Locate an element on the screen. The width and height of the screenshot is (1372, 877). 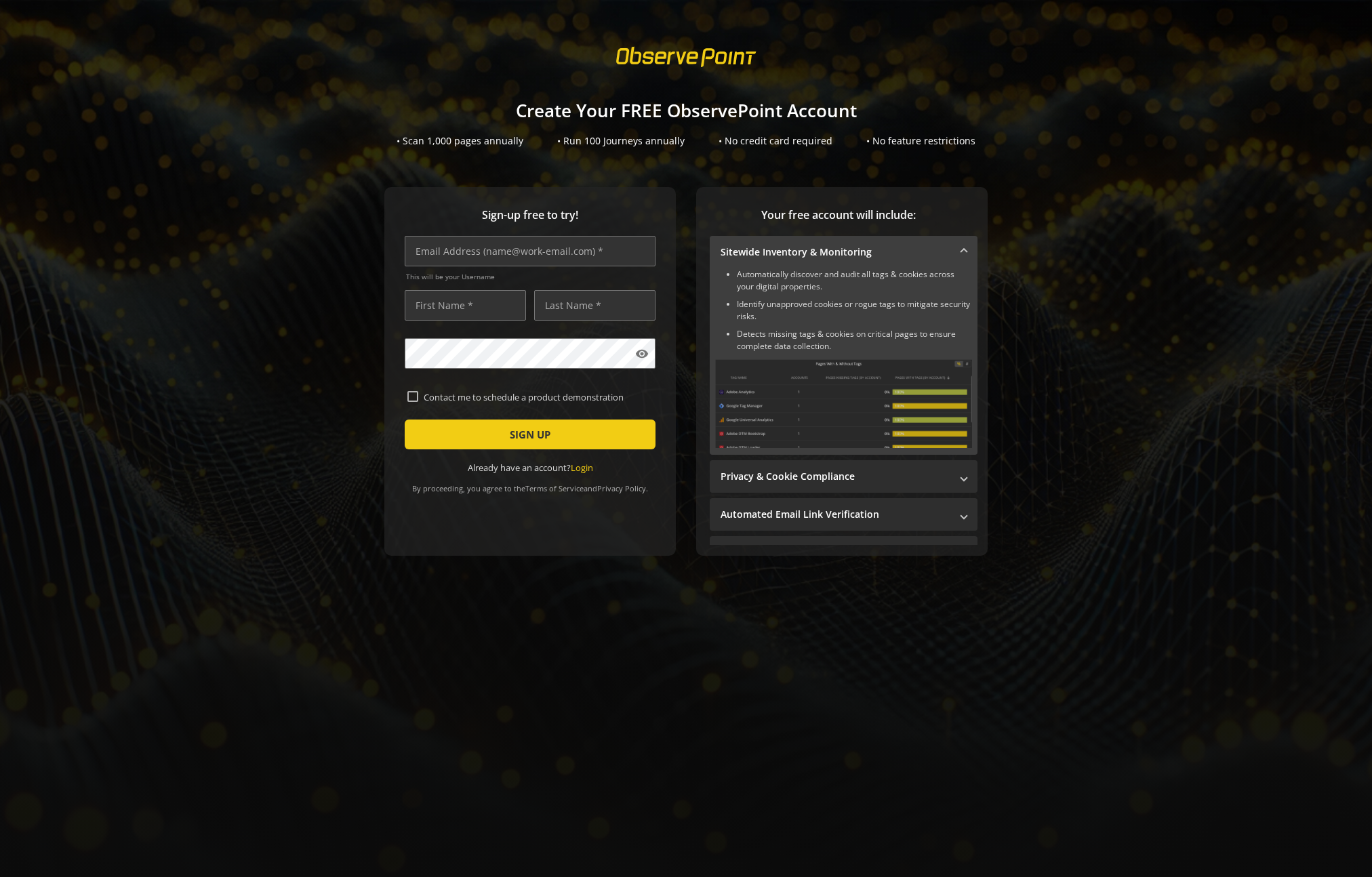
mat-expansion-panel-header: Performance Monitoring with Web Vitals is located at coordinates (843, 553).